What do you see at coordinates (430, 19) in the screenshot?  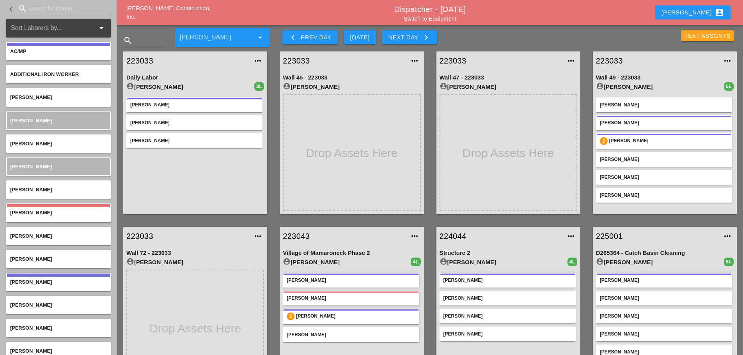 I see `a: Switch to Equipment` at bounding box center [430, 19].